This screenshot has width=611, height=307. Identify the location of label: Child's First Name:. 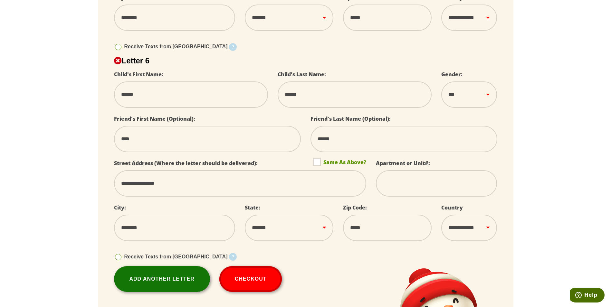
(139, 74).